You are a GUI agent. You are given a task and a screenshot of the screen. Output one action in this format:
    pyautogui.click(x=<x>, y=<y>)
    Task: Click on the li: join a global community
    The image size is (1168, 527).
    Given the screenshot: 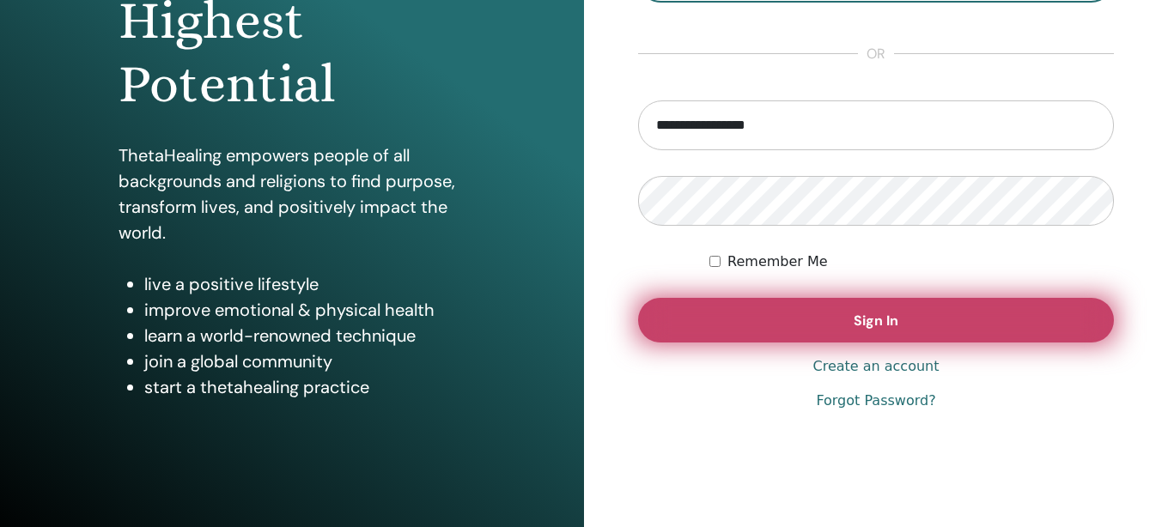 What is the action you would take?
    pyautogui.click(x=304, y=361)
    